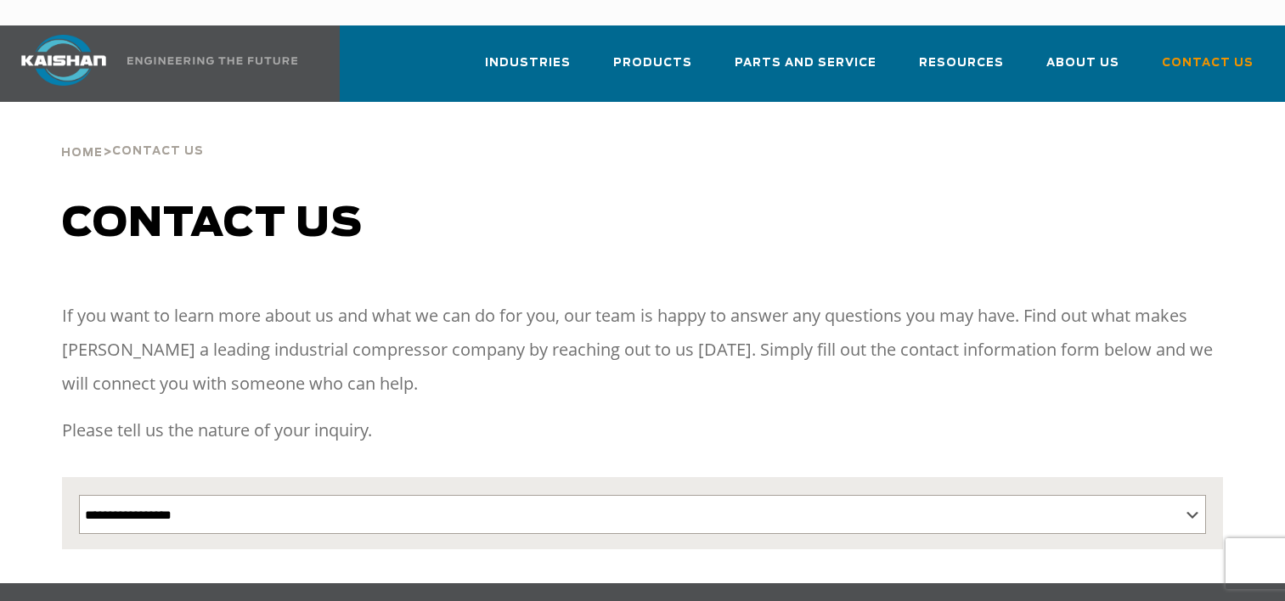  Describe the element at coordinates (643, 350) in the screenshot. I see `p: If you want to learn more about us and what we can do for you, our team is happy to answer any qu...` at that location.